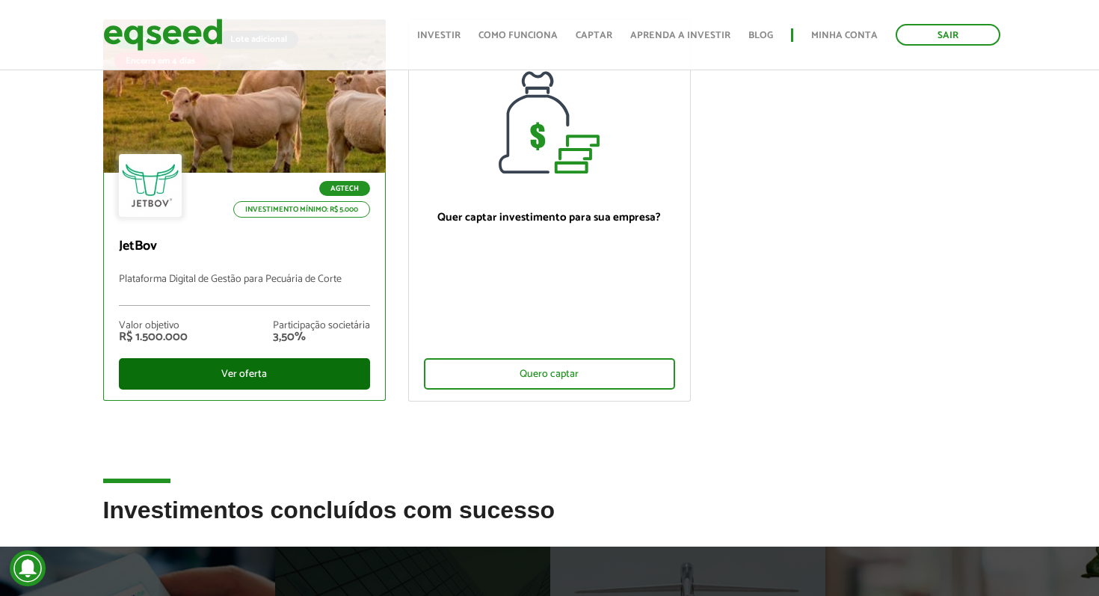 This screenshot has height=596, width=1099. I want to click on p: Quer captar investimento para sua empresa?, so click(549, 218).